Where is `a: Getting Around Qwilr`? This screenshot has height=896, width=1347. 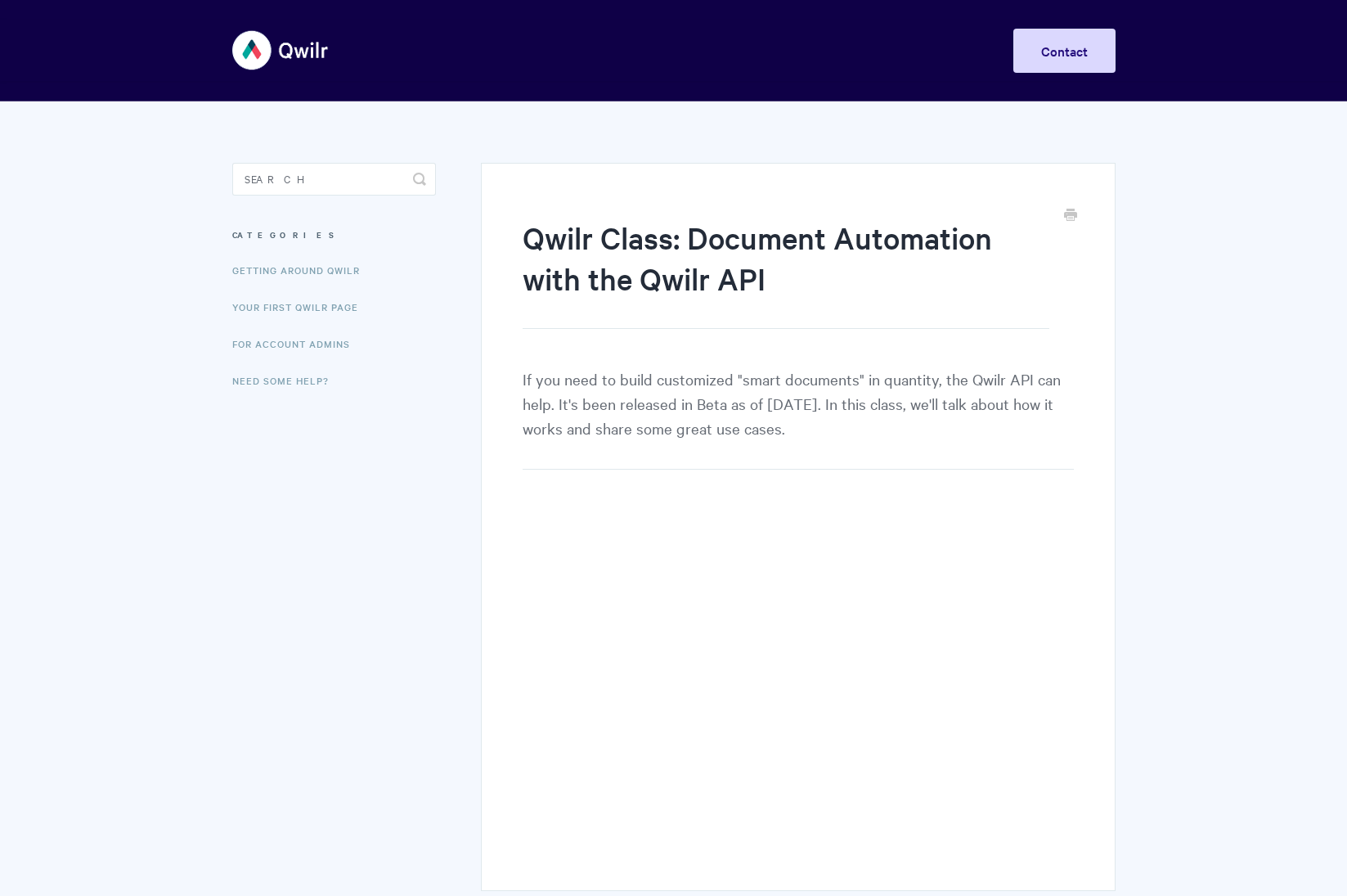
a: Getting Around Qwilr is located at coordinates (302, 270).